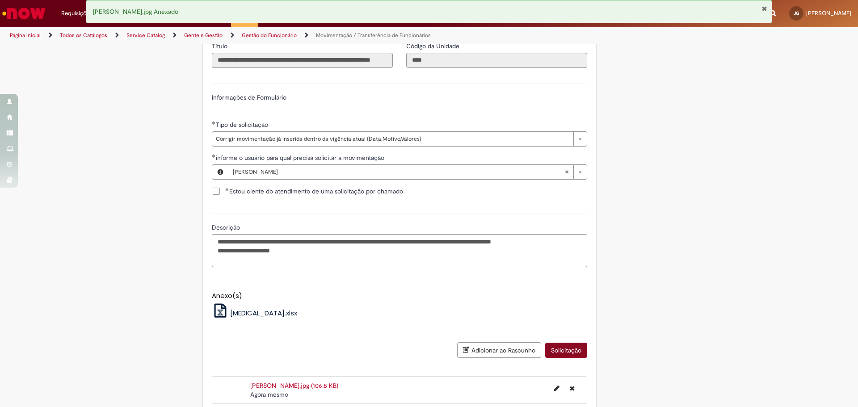 This screenshot has height=407, width=858. I want to click on button: Editar nome de arquivo erro rubens.jpg, so click(557, 388).